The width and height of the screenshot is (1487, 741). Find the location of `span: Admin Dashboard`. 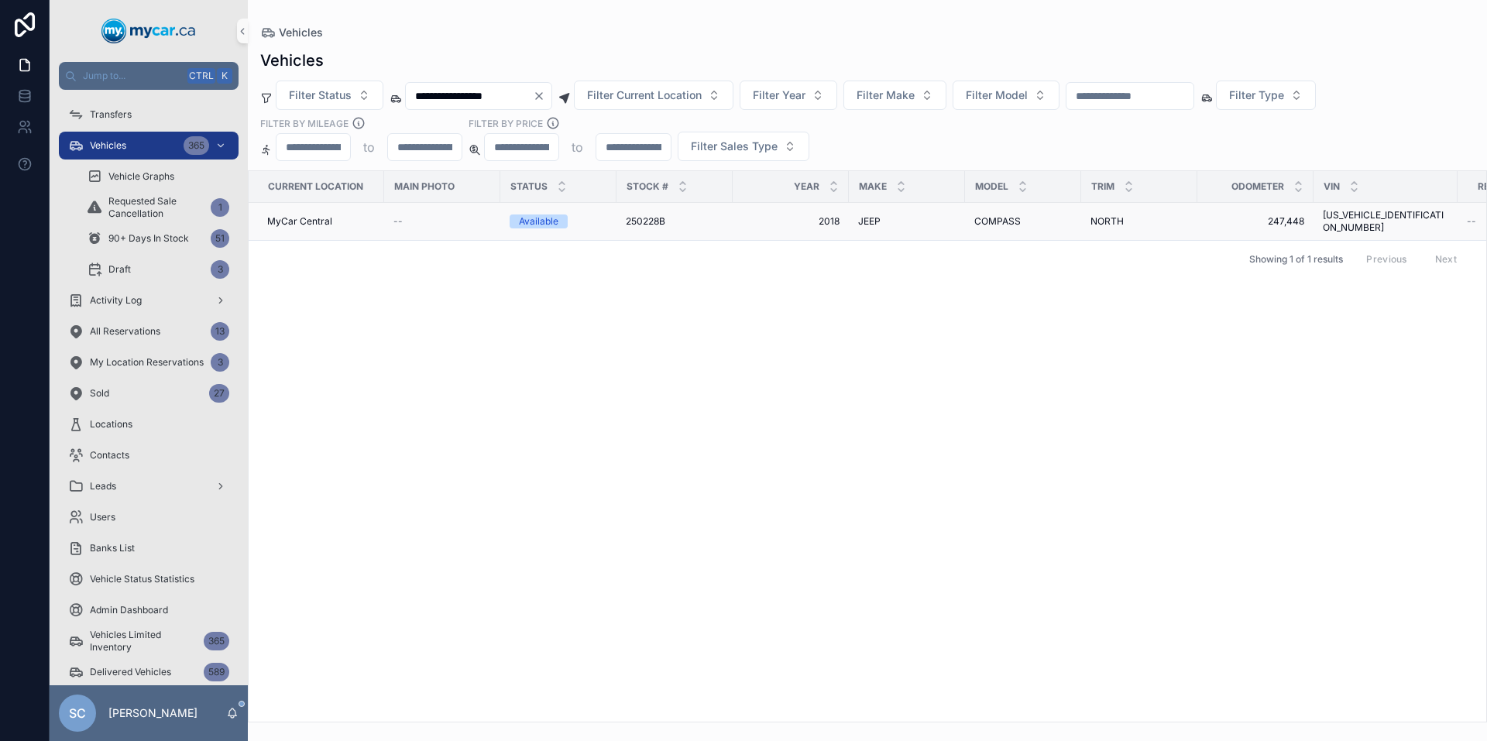

span: Admin Dashboard is located at coordinates (129, 610).